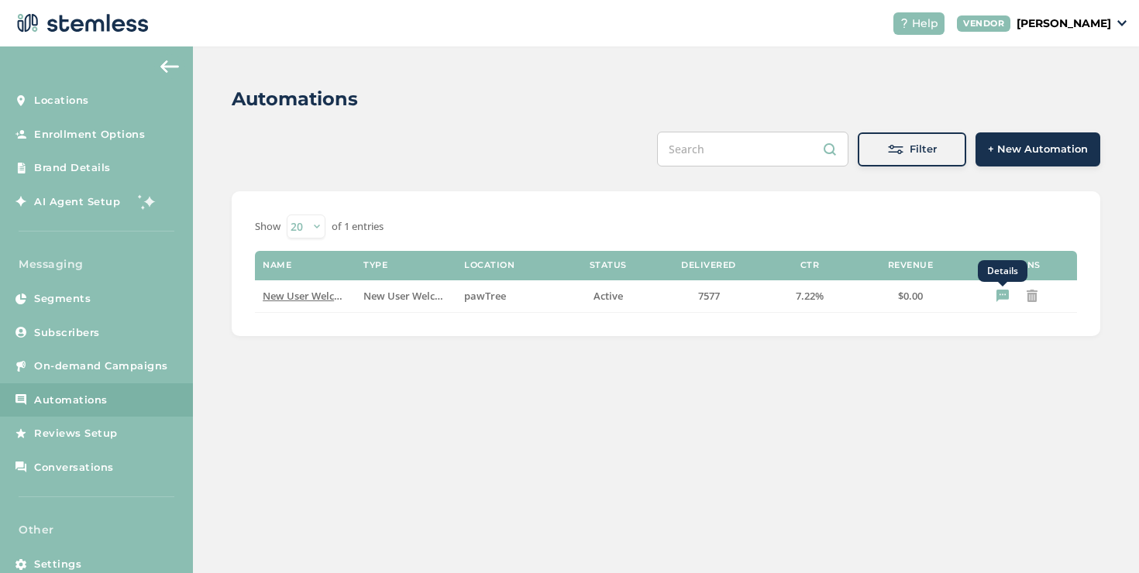 The image size is (1139, 573). What do you see at coordinates (607, 296) in the screenshot?
I see `label: Active` at bounding box center [607, 296].